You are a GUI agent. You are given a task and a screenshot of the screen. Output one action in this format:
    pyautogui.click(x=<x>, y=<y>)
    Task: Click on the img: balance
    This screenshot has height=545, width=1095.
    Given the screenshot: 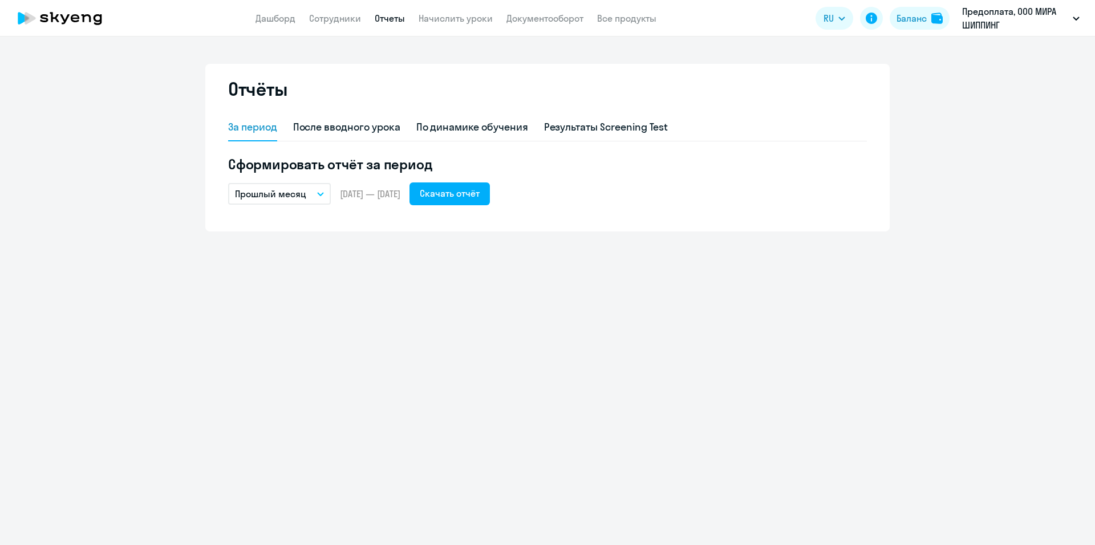 What is the action you would take?
    pyautogui.click(x=937, y=18)
    